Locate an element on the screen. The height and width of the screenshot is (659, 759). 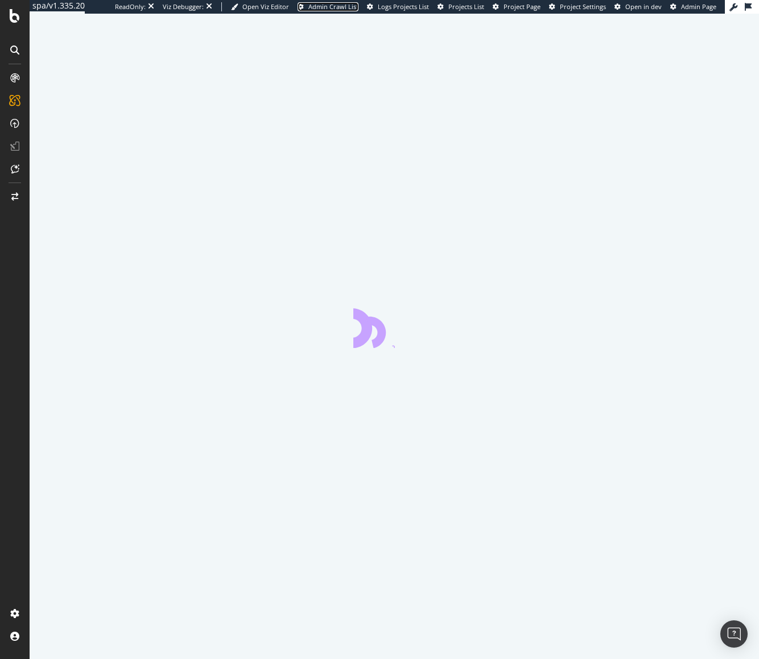
div: ReadOnly: is located at coordinates (130, 7).